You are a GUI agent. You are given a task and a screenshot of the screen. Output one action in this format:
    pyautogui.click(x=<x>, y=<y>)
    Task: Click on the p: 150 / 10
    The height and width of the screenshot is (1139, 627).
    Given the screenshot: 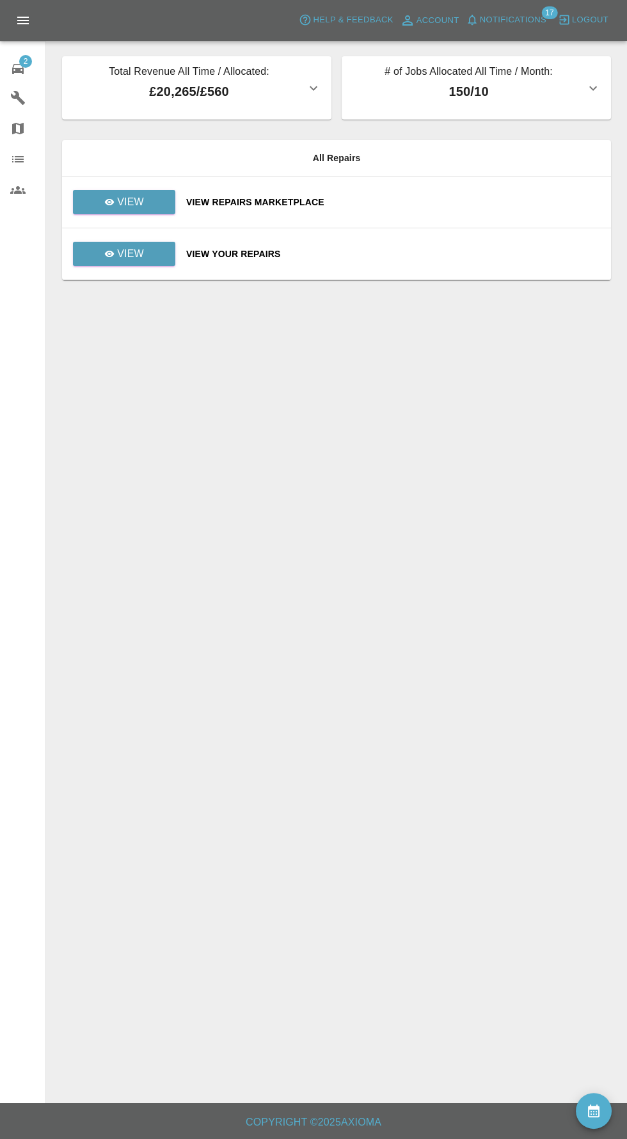 What is the action you would take?
    pyautogui.click(x=468, y=91)
    